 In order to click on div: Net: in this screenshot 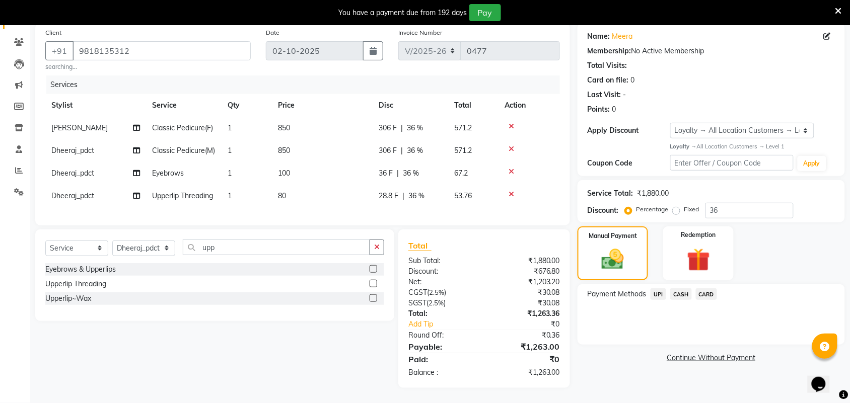, I will do `click(442, 282)`.